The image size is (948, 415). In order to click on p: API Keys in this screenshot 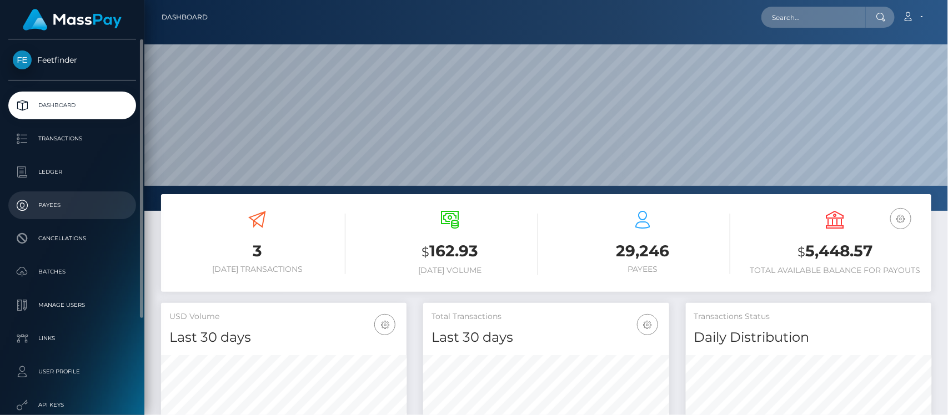, I will do `click(72, 405)`.